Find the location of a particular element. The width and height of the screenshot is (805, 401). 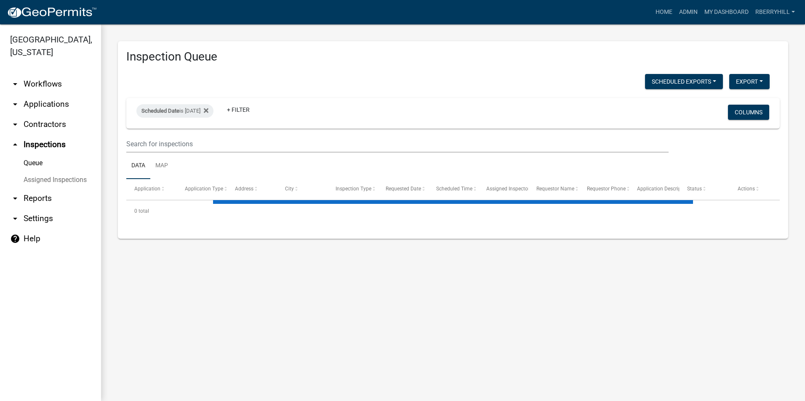

a: Admin is located at coordinates (688, 12).